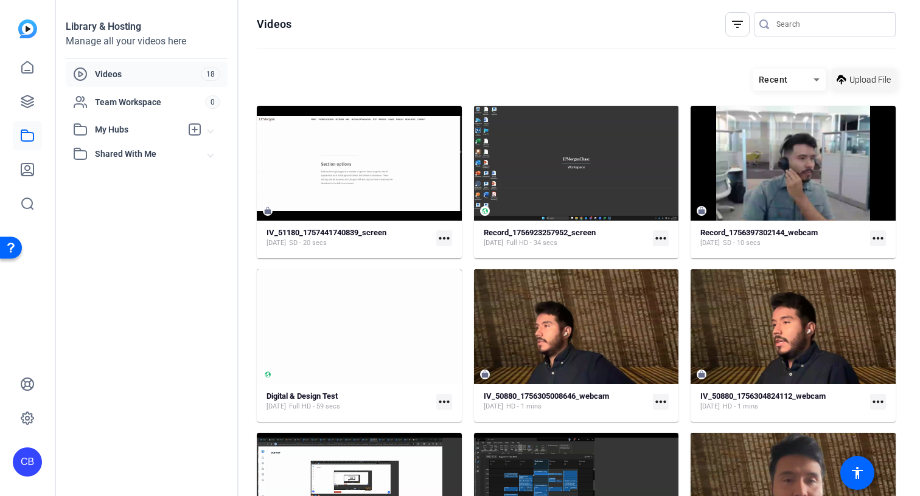 The image size is (920, 496). Describe the element at coordinates (147, 130) in the screenshot. I see `mat-expansion-panel-header: My Hubs` at that location.